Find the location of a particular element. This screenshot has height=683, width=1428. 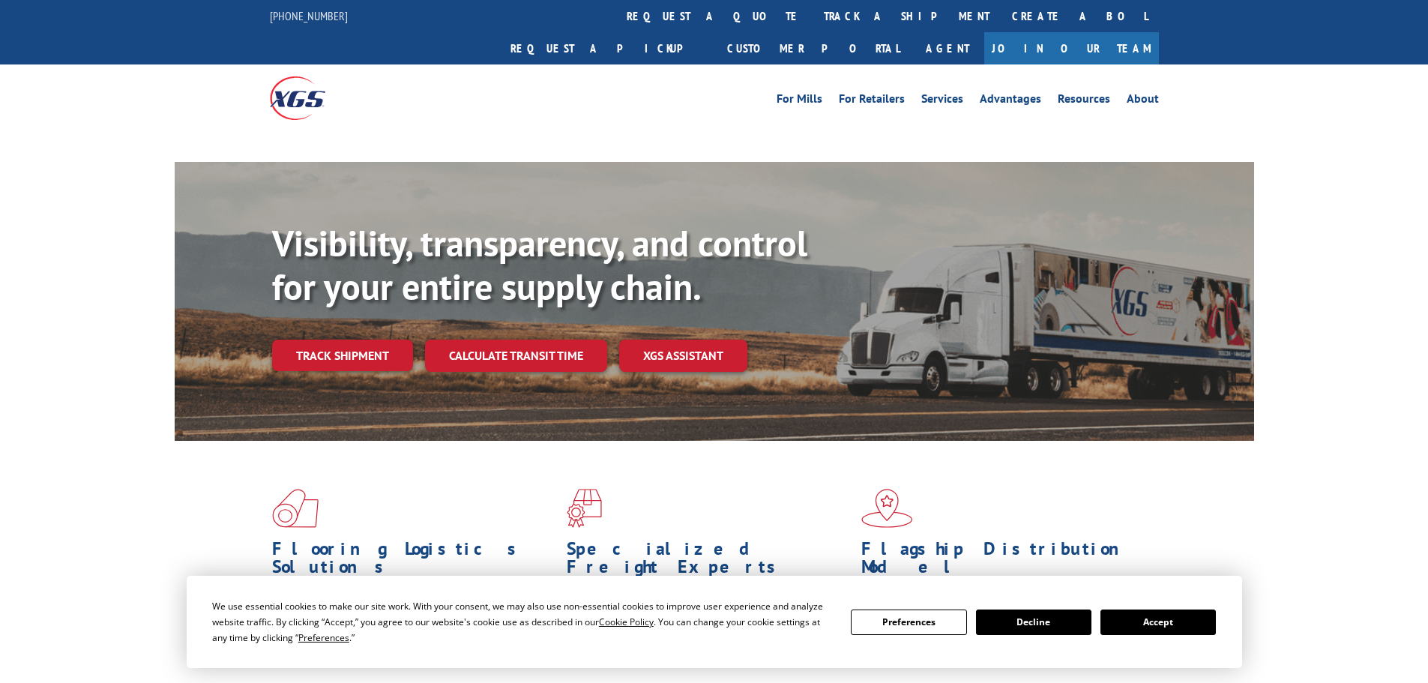

img: xgs-icon-total-supply-chain-intelligence-red is located at coordinates (295, 508).